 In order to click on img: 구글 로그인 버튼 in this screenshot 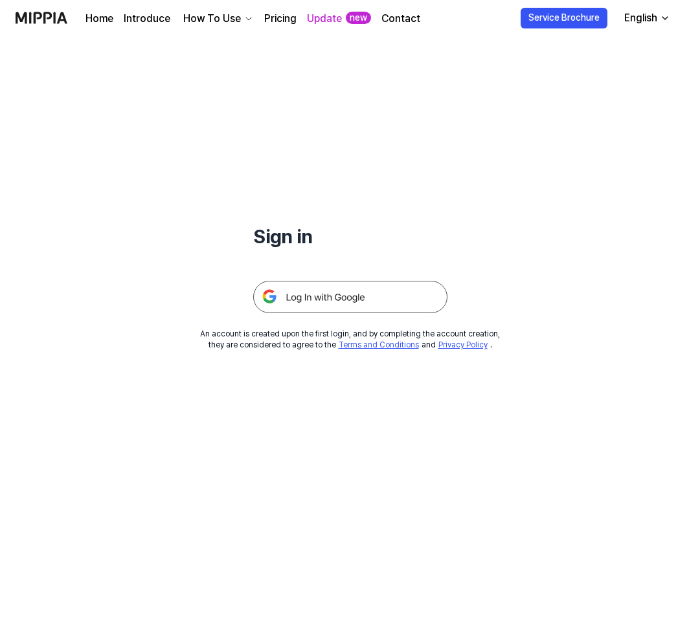, I will do `click(350, 297)`.